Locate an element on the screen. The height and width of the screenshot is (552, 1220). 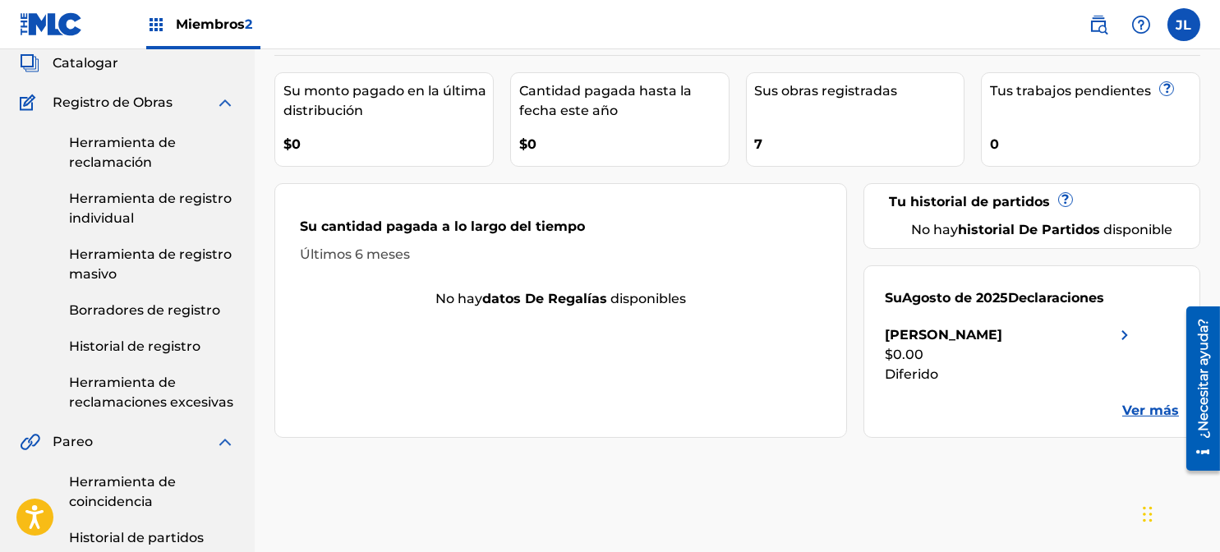
a: Historial de registro is located at coordinates (152, 347).